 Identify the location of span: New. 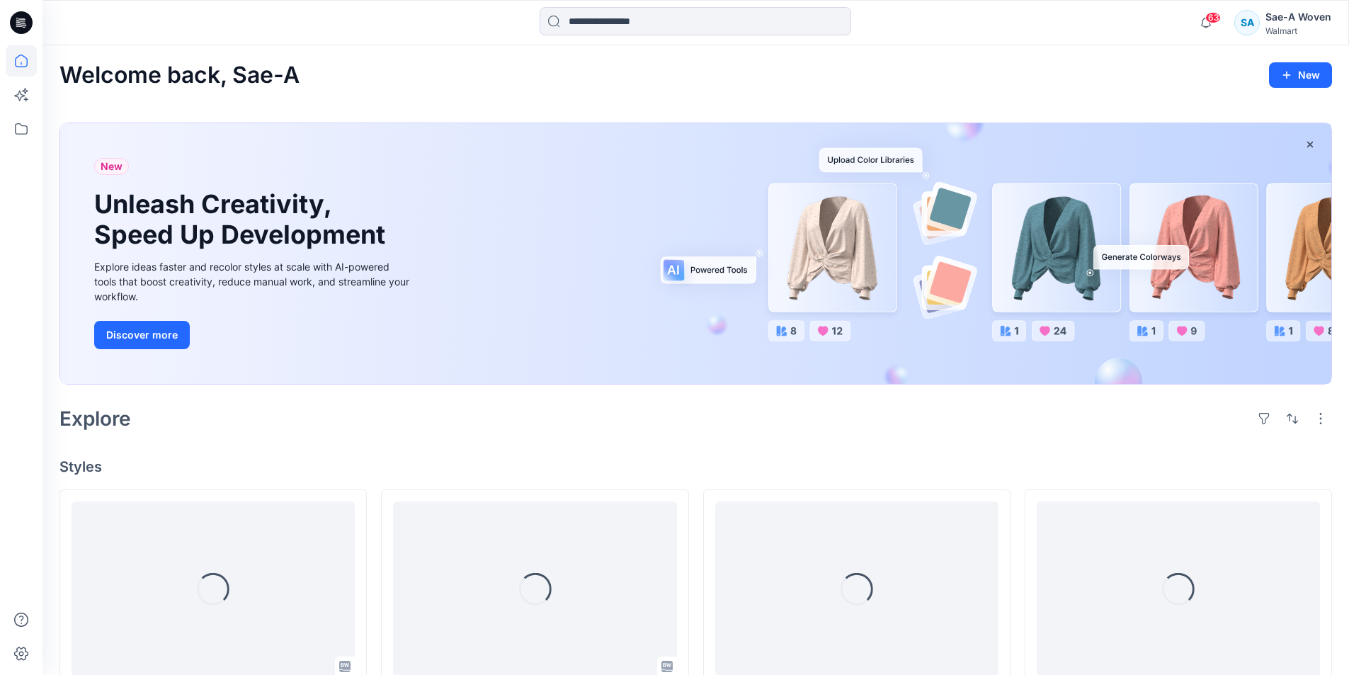
(111, 166).